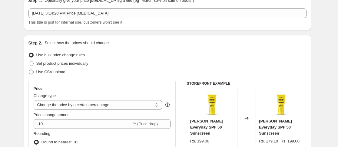 The image size is (338, 147). I want to click on input: -15, so click(82, 124).